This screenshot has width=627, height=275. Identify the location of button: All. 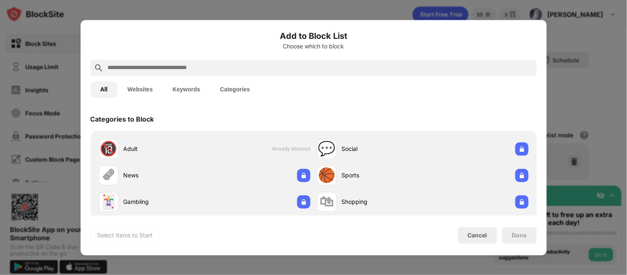
(104, 89).